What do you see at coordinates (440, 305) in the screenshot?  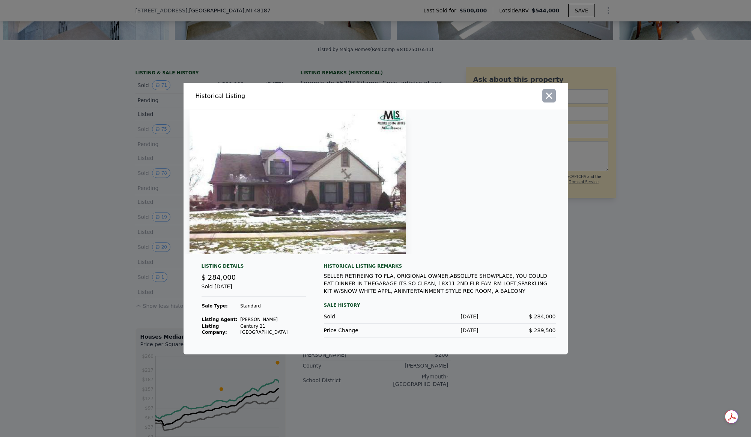 I see `div: Sale History` at bounding box center [440, 305].